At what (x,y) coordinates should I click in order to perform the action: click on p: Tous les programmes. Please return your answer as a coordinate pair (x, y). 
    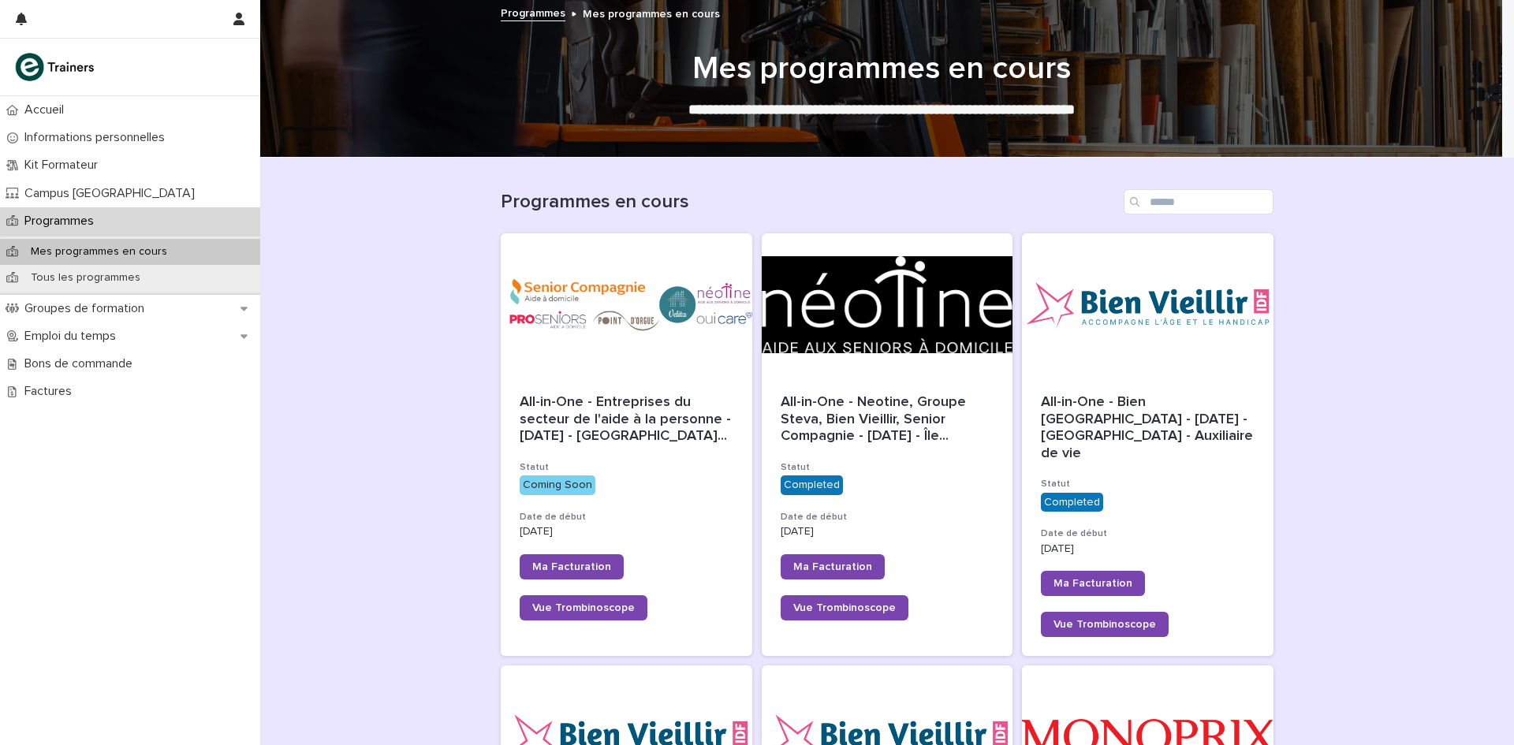
    Looking at the image, I should click on (85, 278).